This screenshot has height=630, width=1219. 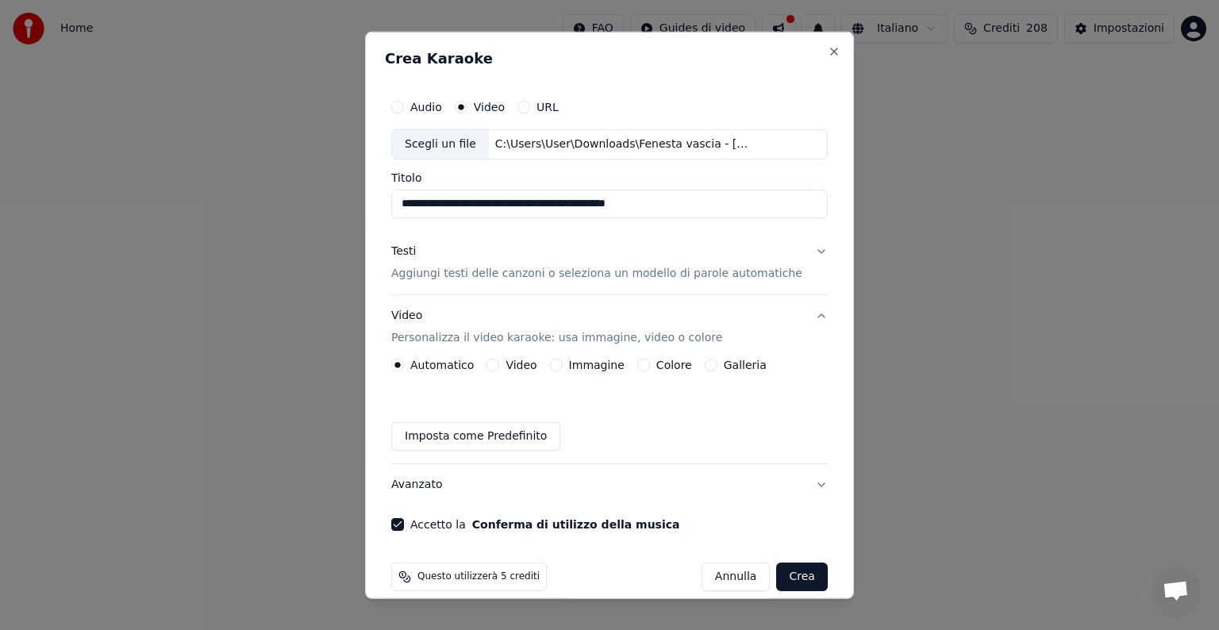 What do you see at coordinates (576, 524) in the screenshot?
I see `button: Accetto la` at bounding box center [576, 524].